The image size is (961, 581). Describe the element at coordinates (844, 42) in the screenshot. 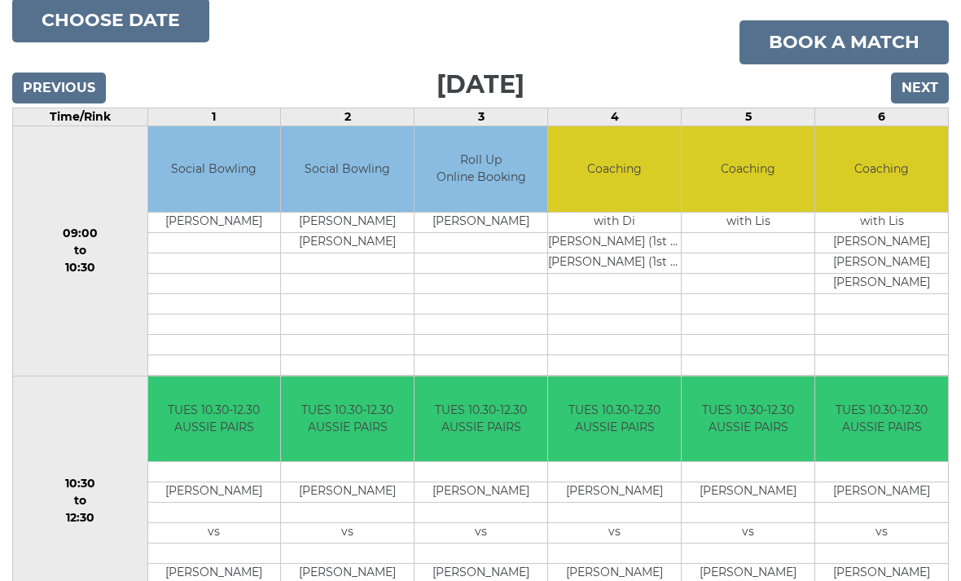

I see `a: Book a match` at that location.